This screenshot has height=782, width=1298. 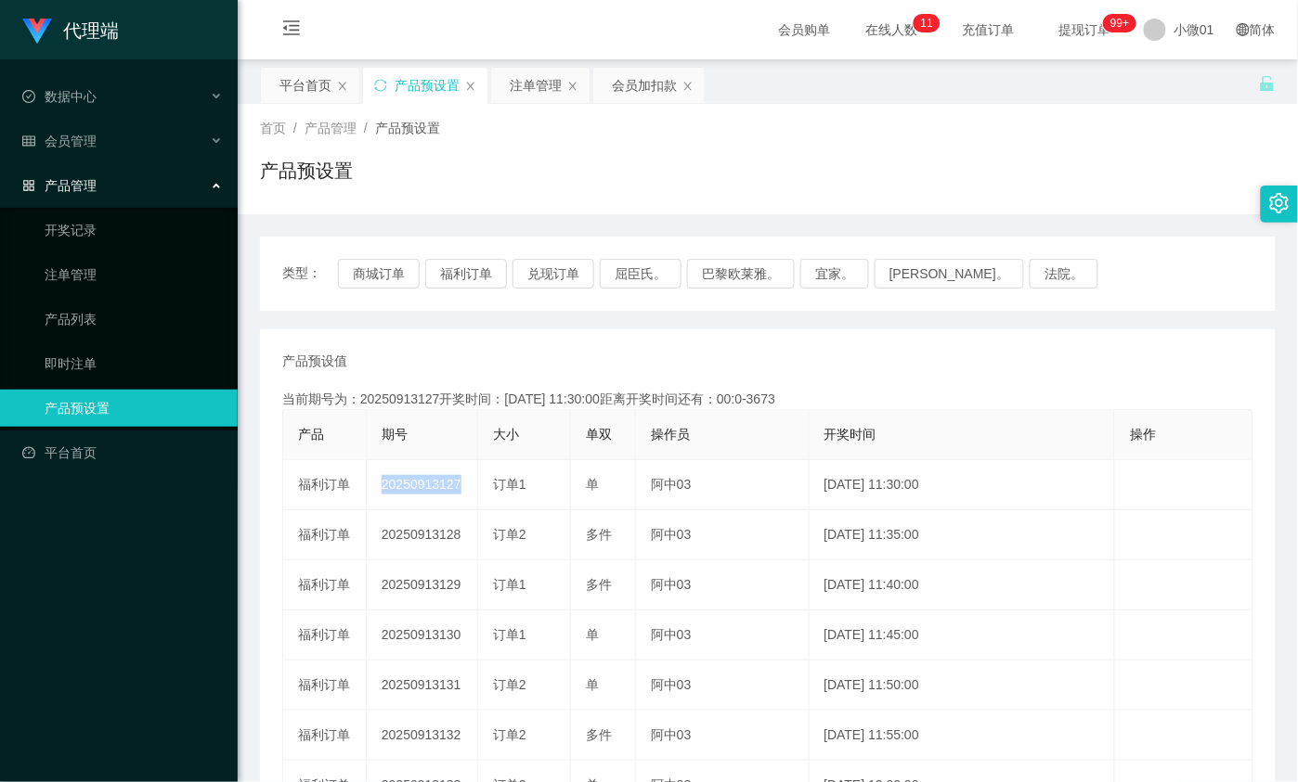 What do you see at coordinates (306, 171) in the screenshot?
I see `h1: 产品预设置` at bounding box center [306, 171].